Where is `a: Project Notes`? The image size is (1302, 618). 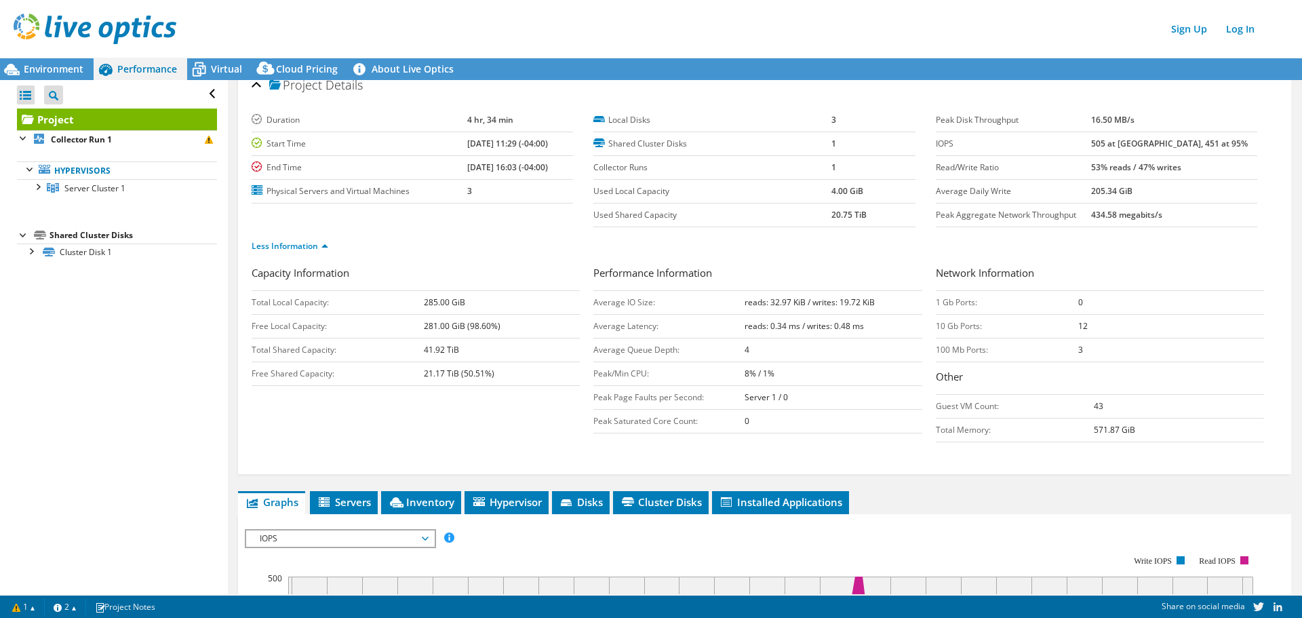
a: Project Notes is located at coordinates (125, 606).